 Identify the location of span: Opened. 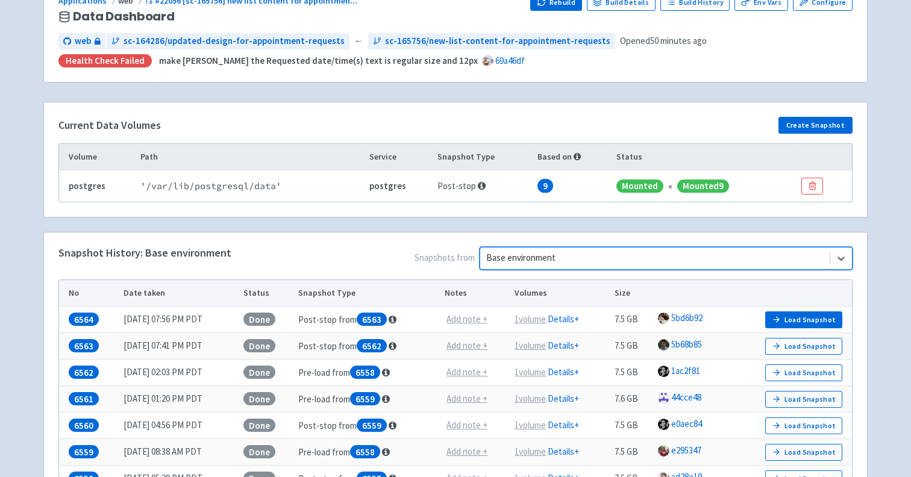
(663, 41).